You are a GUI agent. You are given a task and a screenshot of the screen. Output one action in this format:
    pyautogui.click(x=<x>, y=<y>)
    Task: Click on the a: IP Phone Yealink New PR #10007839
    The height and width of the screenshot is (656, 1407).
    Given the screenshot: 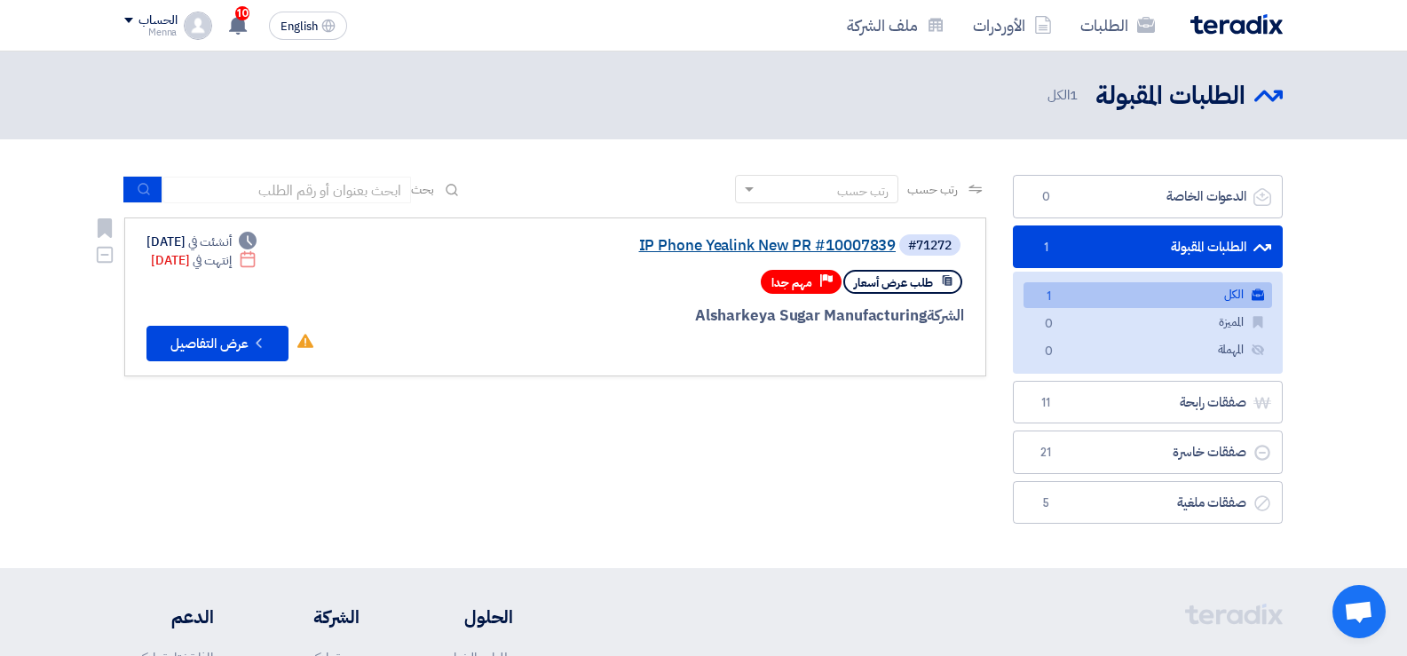 What is the action you would take?
    pyautogui.click(x=718, y=246)
    